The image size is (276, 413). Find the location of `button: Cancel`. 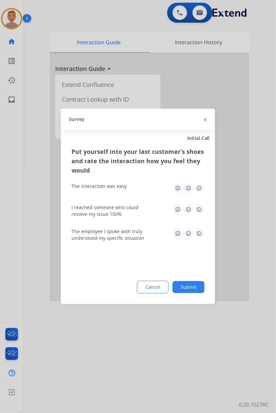

button: Cancel is located at coordinates (153, 287).